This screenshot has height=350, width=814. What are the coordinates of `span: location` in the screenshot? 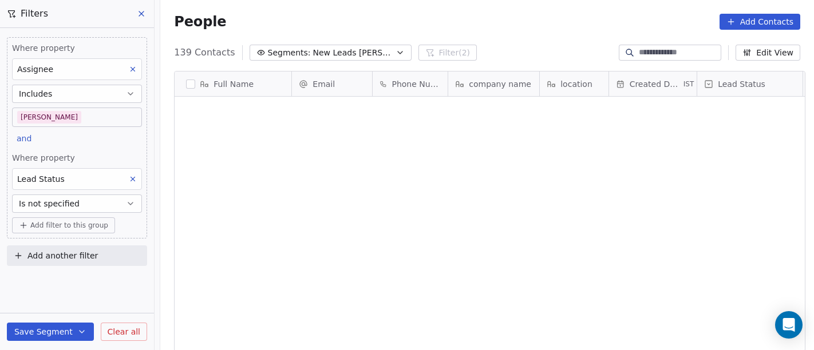 It's located at (576, 84).